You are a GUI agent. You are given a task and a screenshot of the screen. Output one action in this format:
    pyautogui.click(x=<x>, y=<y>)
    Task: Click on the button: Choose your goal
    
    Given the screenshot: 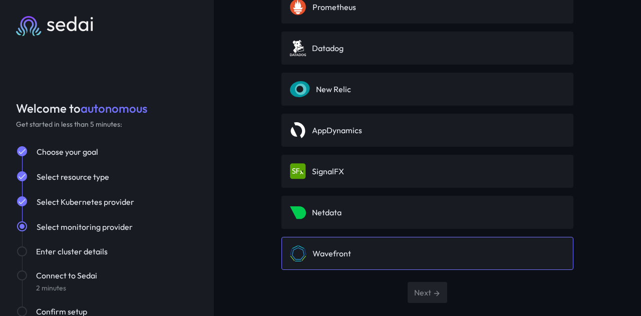 What is the action you would take?
    pyautogui.click(x=67, y=152)
    